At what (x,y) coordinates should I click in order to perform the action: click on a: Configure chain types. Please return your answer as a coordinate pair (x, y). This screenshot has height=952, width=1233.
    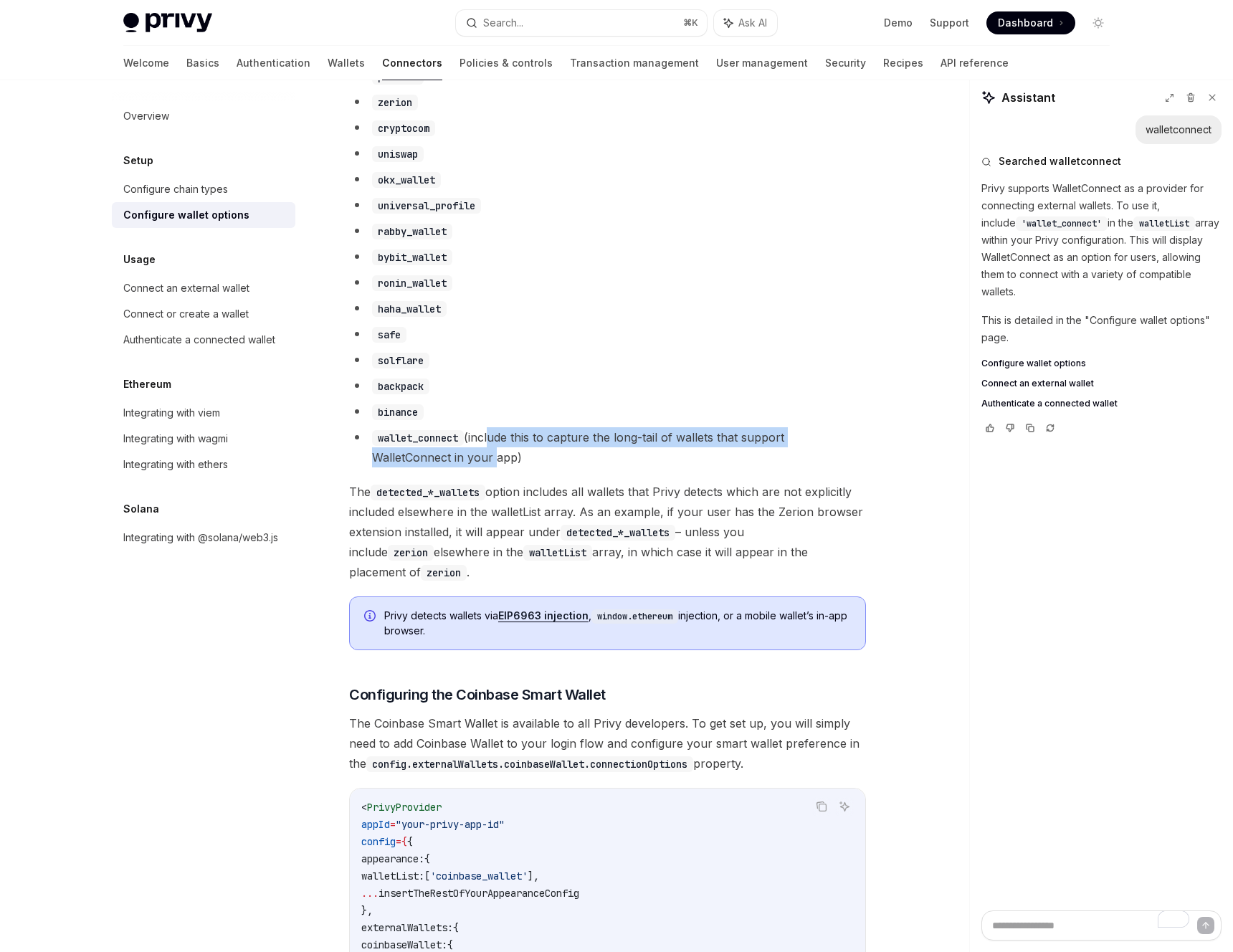
    Looking at the image, I should click on (204, 190).